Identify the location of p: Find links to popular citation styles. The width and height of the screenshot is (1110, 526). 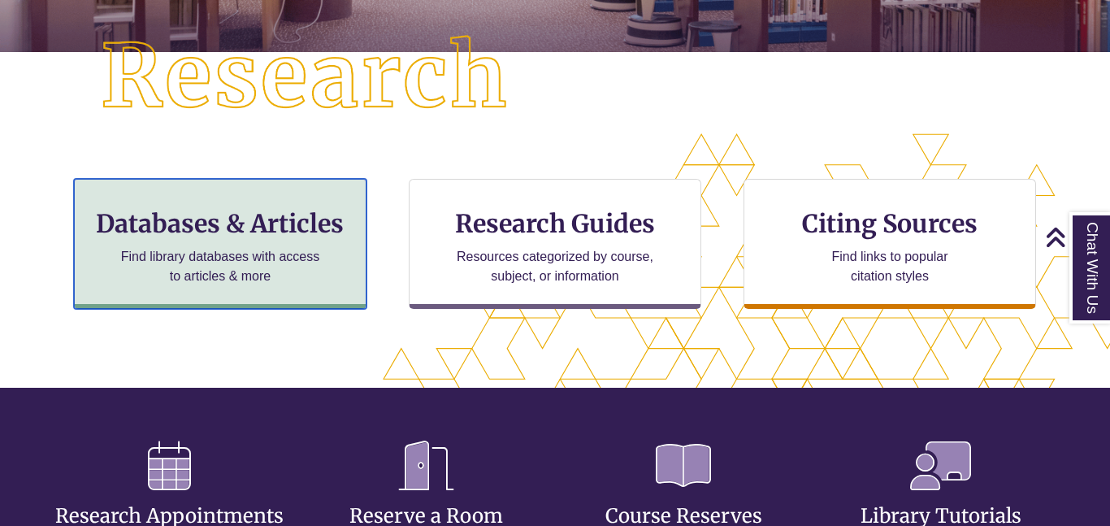
(890, 266).